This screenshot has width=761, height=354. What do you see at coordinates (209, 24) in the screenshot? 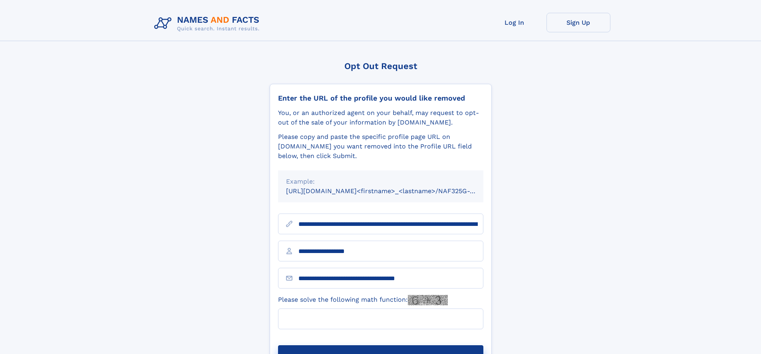
I see `img: Logo Names and Facts` at bounding box center [209, 24].